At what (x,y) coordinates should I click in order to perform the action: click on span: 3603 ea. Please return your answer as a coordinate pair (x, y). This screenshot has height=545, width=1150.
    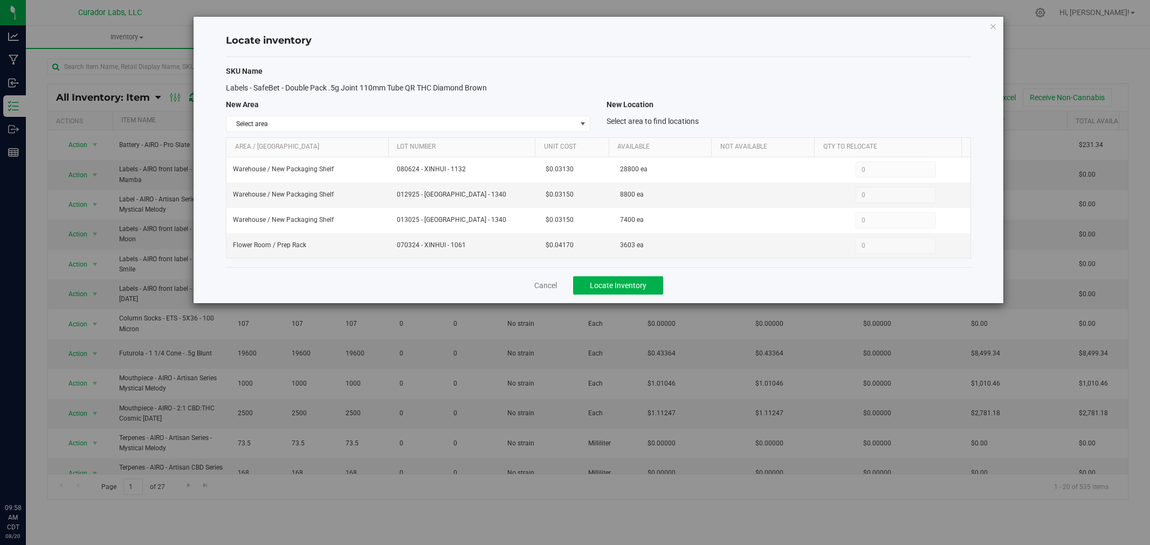
    Looking at the image, I should click on (632, 245).